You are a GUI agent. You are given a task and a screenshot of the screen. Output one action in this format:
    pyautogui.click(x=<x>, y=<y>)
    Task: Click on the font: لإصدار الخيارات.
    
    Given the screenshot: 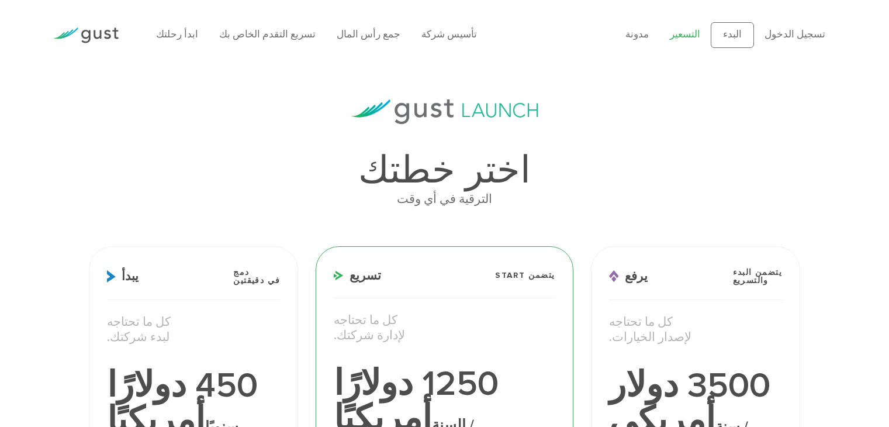 What is the action you would take?
    pyautogui.click(x=650, y=337)
    